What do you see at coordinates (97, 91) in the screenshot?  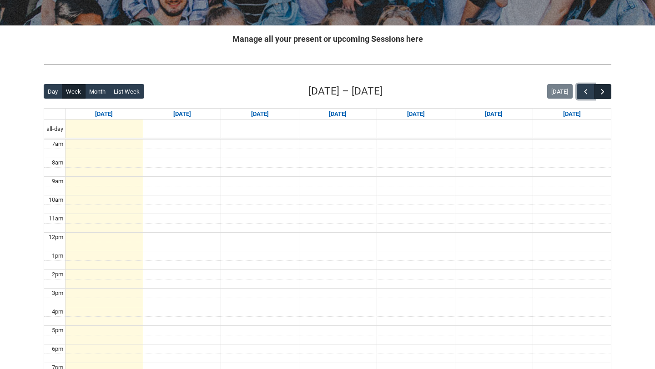 I see `button: Month` at bounding box center [97, 91].